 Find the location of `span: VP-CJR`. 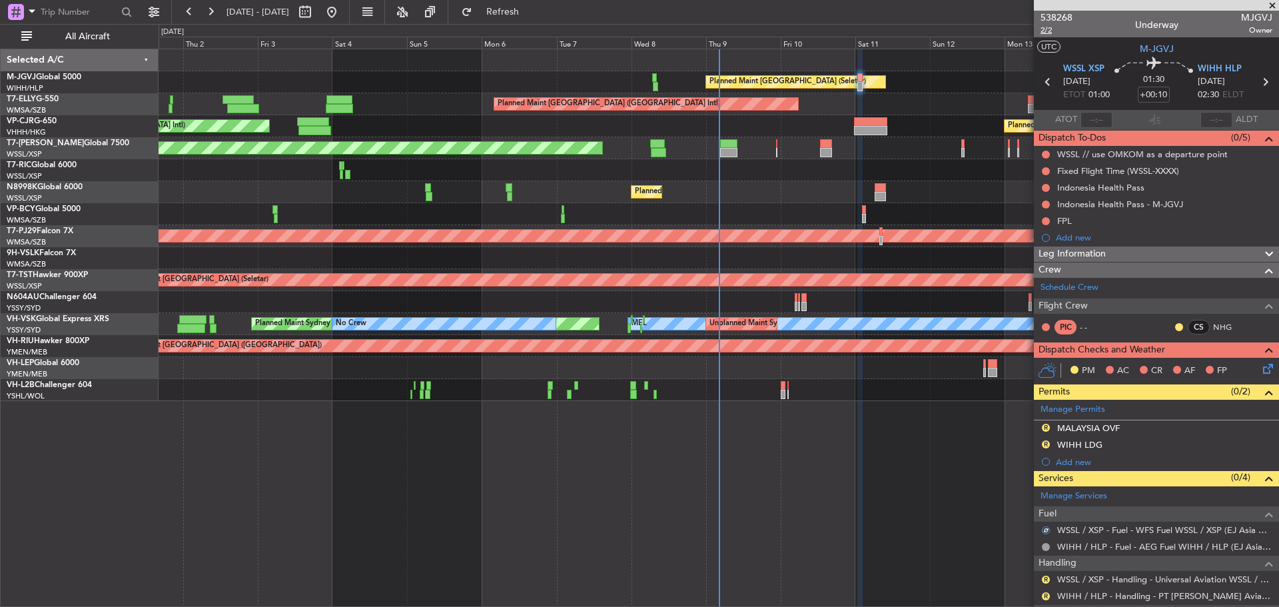

span: VP-CJR is located at coordinates (20, 121).